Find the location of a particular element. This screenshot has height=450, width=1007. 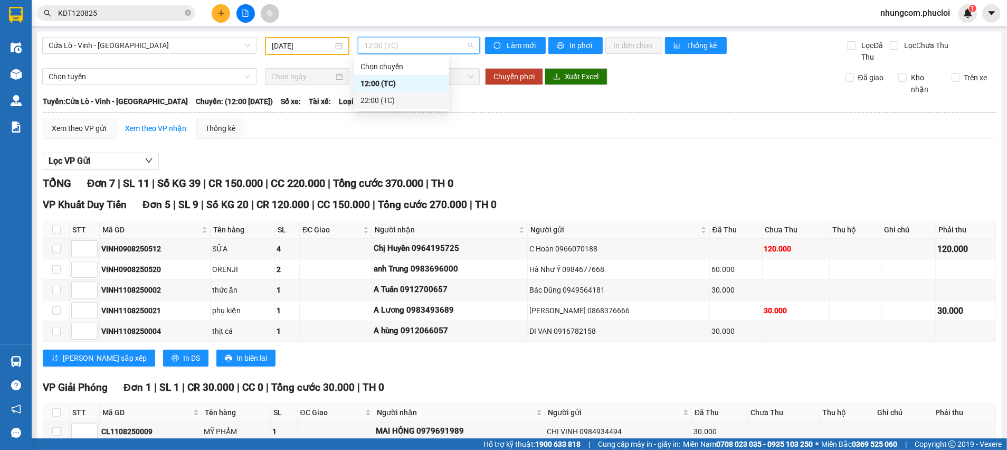

img: logo.jpg is located at coordinates (40, 40).